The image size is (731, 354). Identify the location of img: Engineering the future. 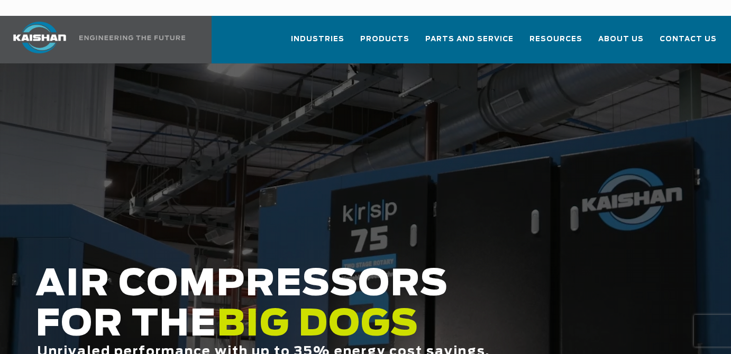
(132, 38).